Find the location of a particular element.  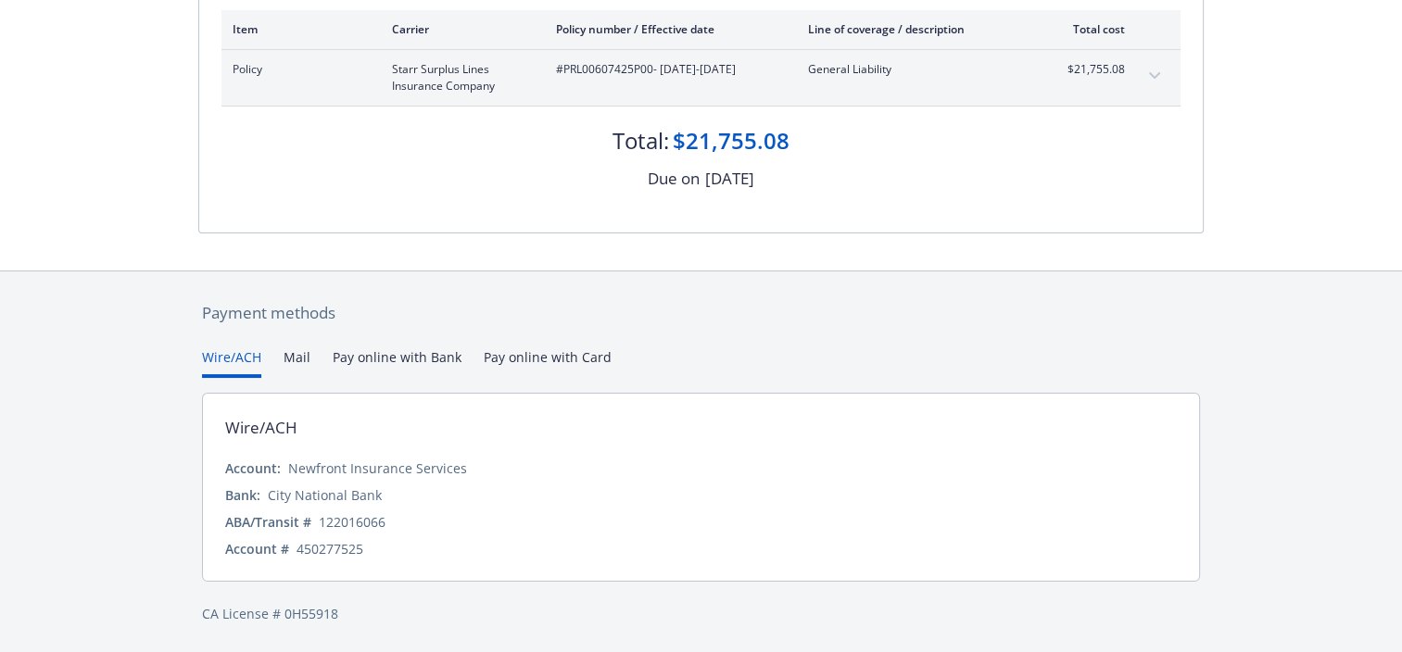

div: Line of coverage / description is located at coordinates (916, 29).